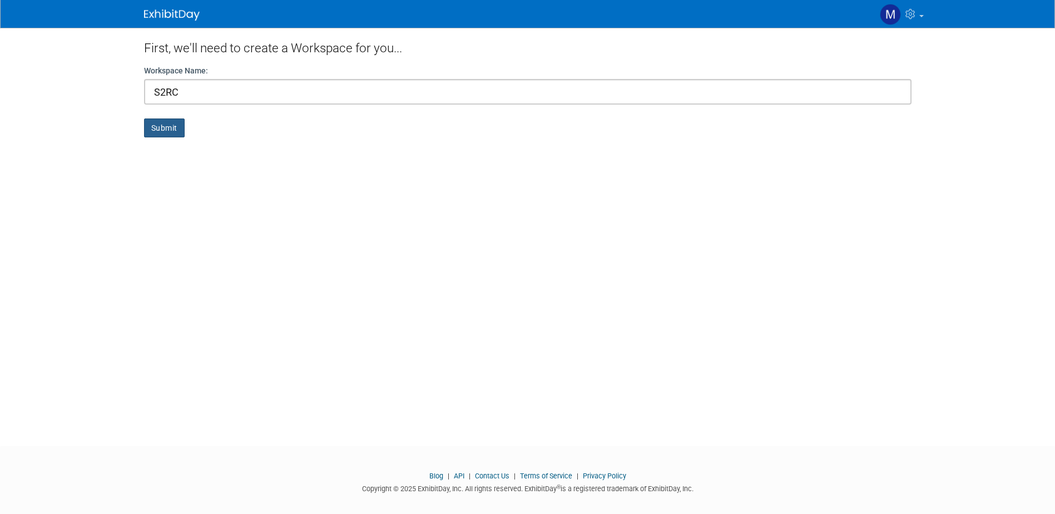 The height and width of the screenshot is (514, 1055). I want to click on a: Terms of Service, so click(546, 475).